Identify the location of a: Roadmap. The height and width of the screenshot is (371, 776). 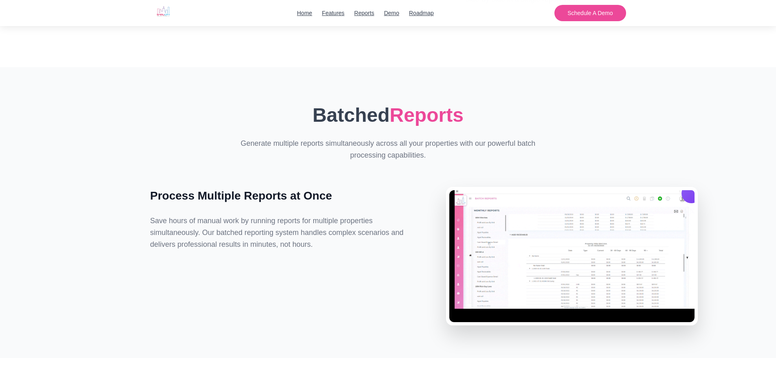
(421, 13).